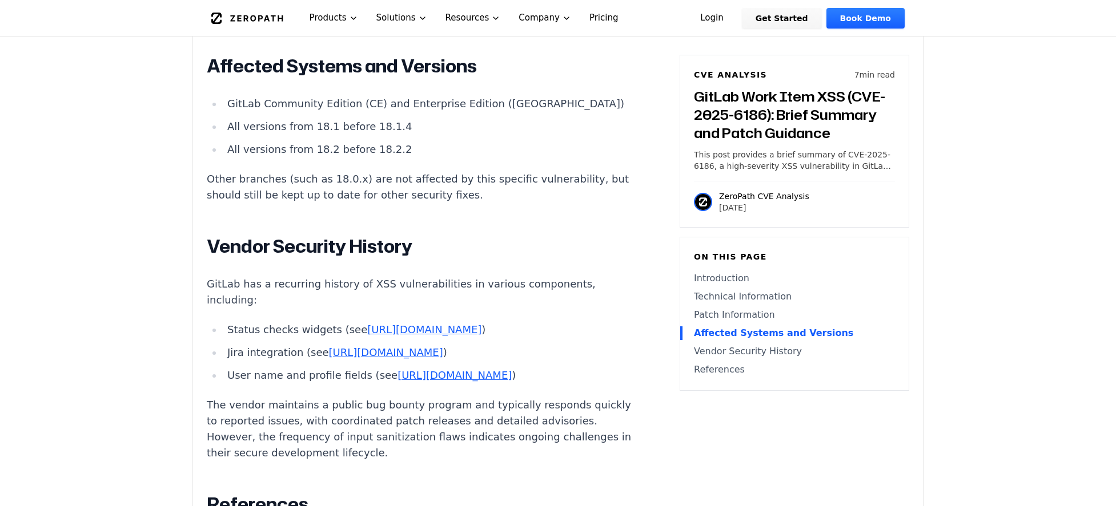  What do you see at coordinates (794, 160) in the screenshot?
I see `p: This post provides a brief summary of CVE-2025-6186, a high-severity XSS vulnerability in GitLab ...` at bounding box center [794, 160].